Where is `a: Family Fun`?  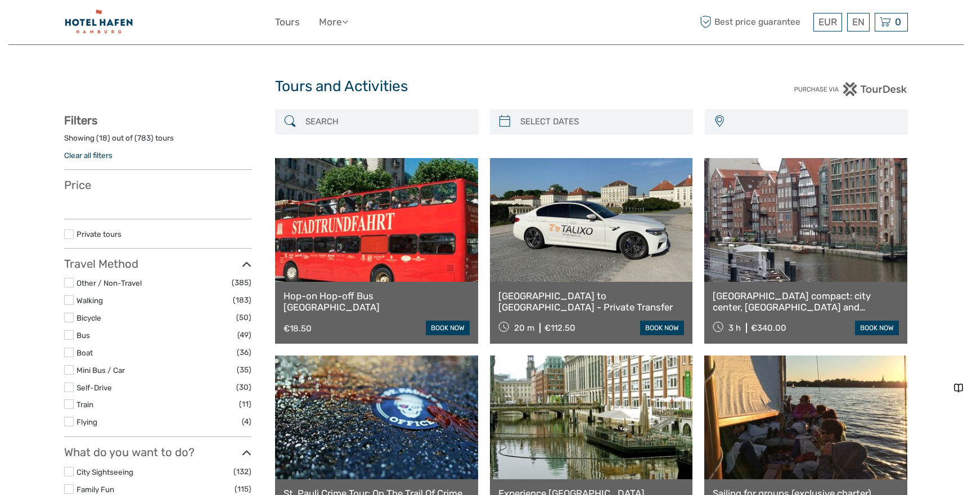
a: Family Fun is located at coordinates (95, 489).